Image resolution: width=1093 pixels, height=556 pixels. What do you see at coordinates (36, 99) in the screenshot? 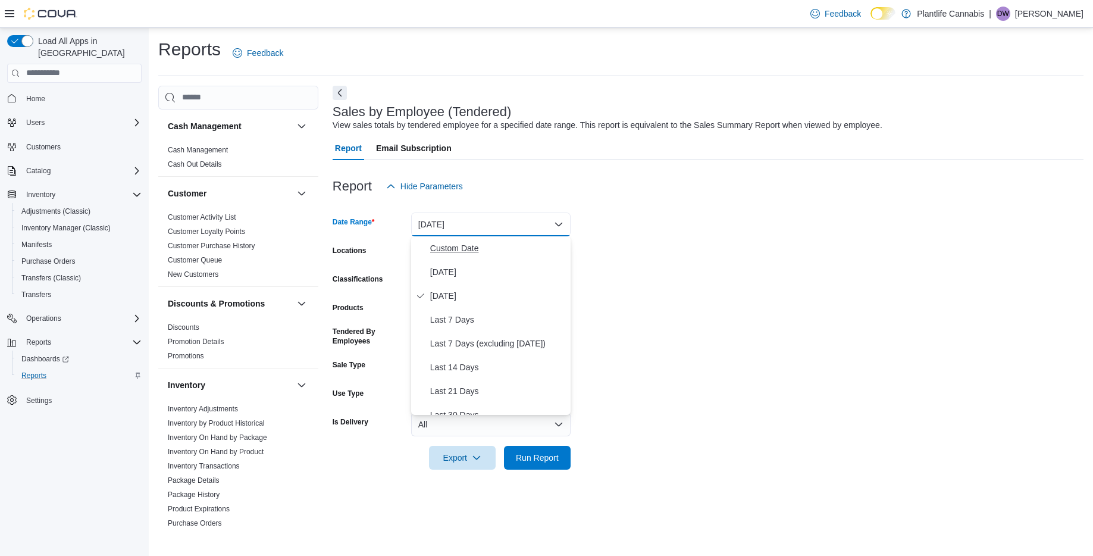
I see `a: Home` at bounding box center [36, 99].